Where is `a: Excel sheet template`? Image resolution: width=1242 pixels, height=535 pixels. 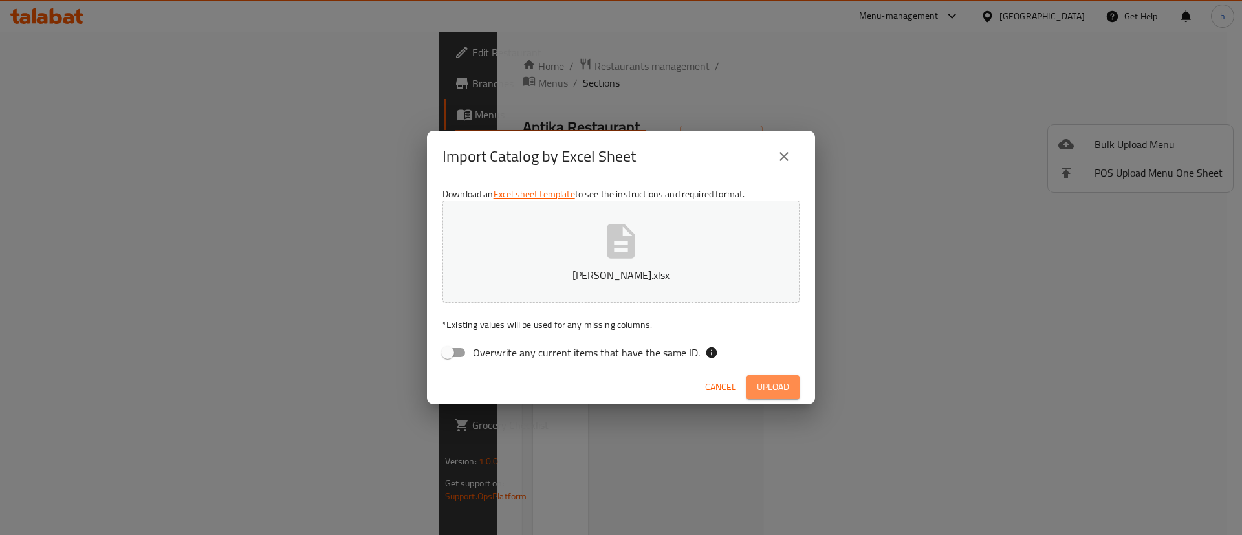
a: Excel sheet template is located at coordinates (534, 194).